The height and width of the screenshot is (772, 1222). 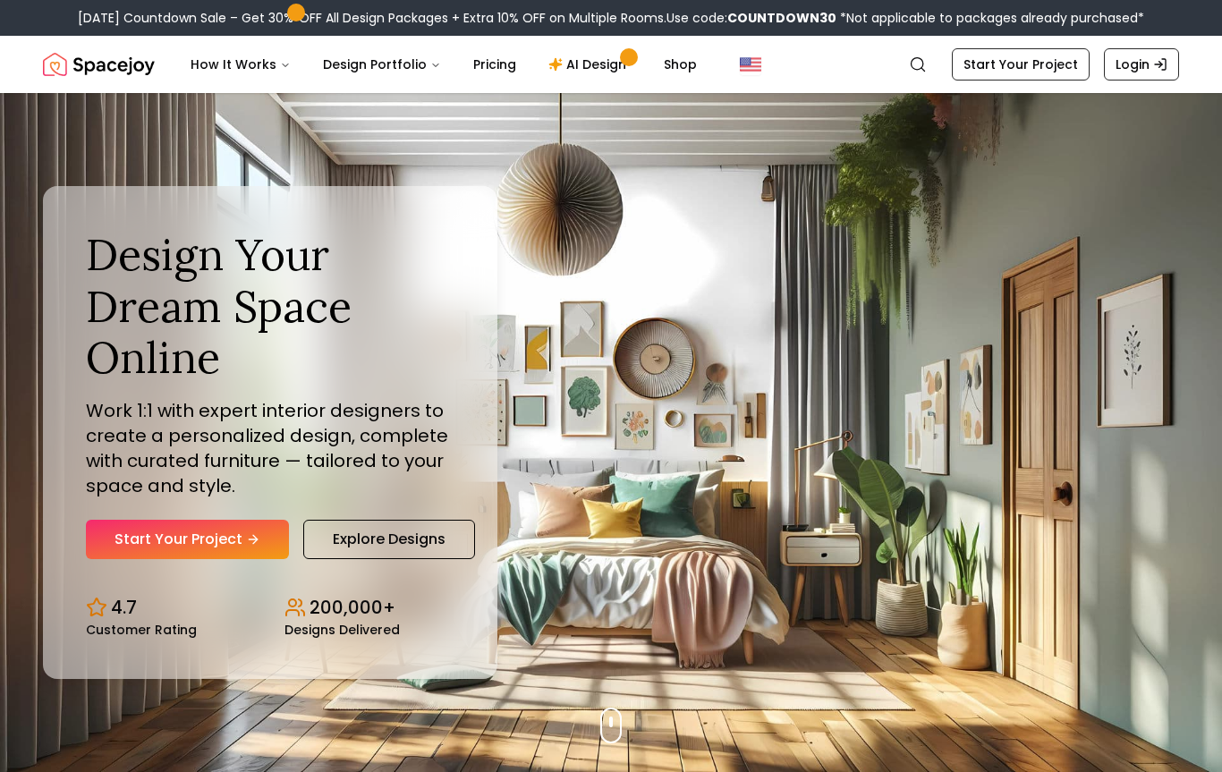 I want to click on img: United States, so click(x=751, y=64).